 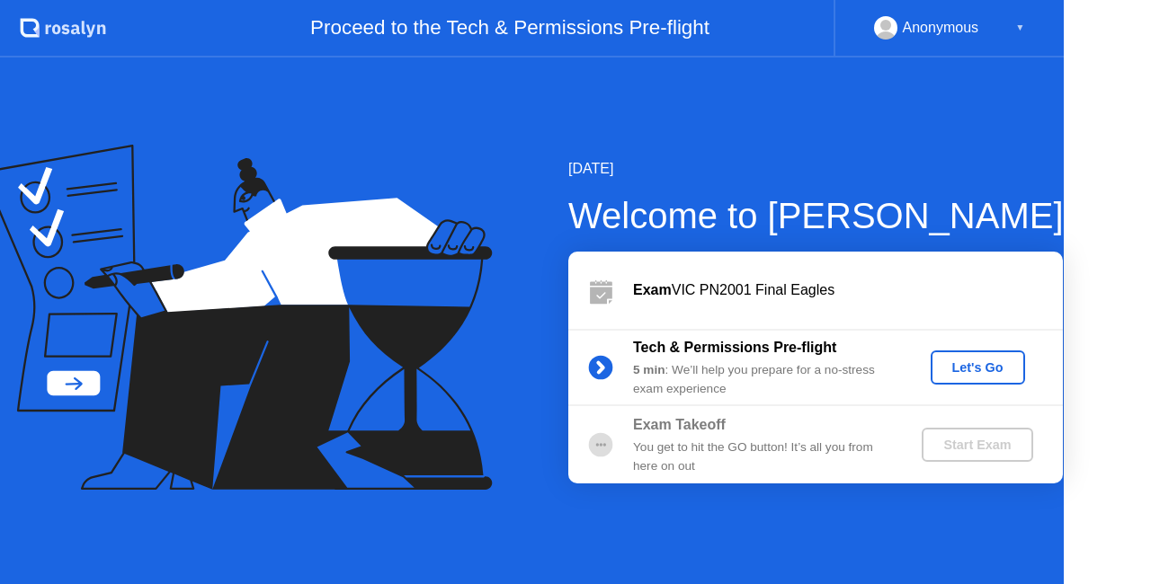 I want to click on button: Let's Go, so click(x=977, y=368).